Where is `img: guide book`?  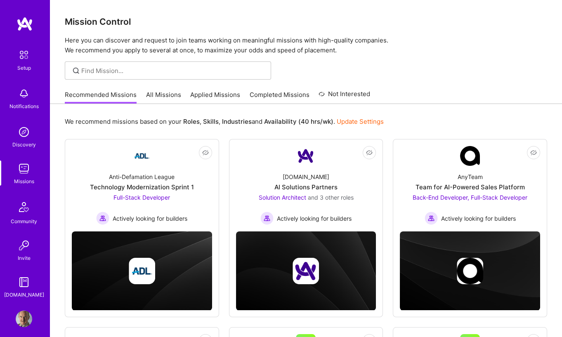
img: guide book is located at coordinates (24, 282).